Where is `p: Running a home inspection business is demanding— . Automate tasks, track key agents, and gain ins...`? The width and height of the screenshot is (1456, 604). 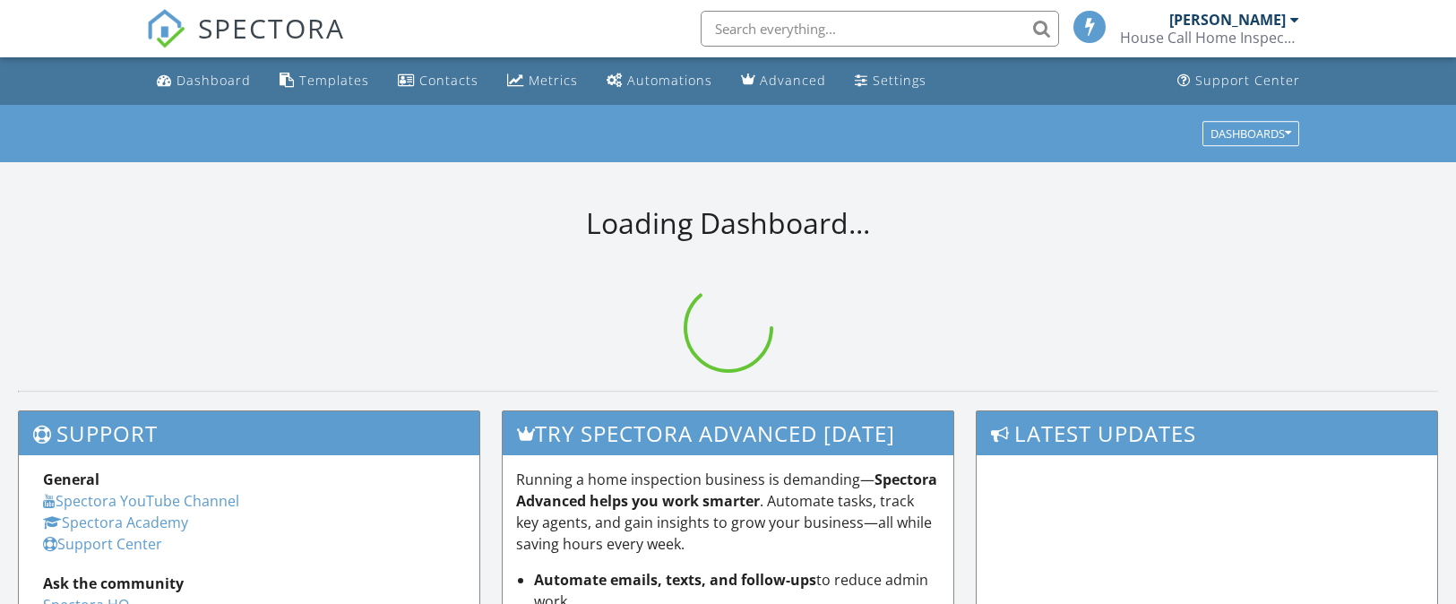 p: Running a home inspection business is demanding— . Automate tasks, track key agents, and gain ins... is located at coordinates (727, 511).